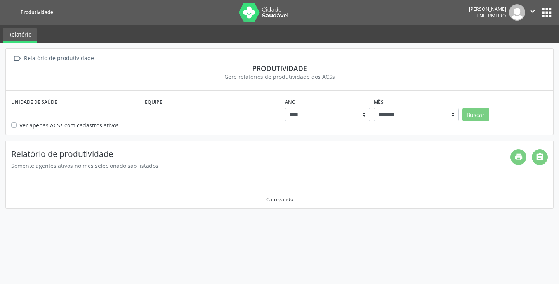 The image size is (559, 284). What do you see at coordinates (280, 68) in the screenshot?
I see `div: Produtividade` at bounding box center [280, 68].